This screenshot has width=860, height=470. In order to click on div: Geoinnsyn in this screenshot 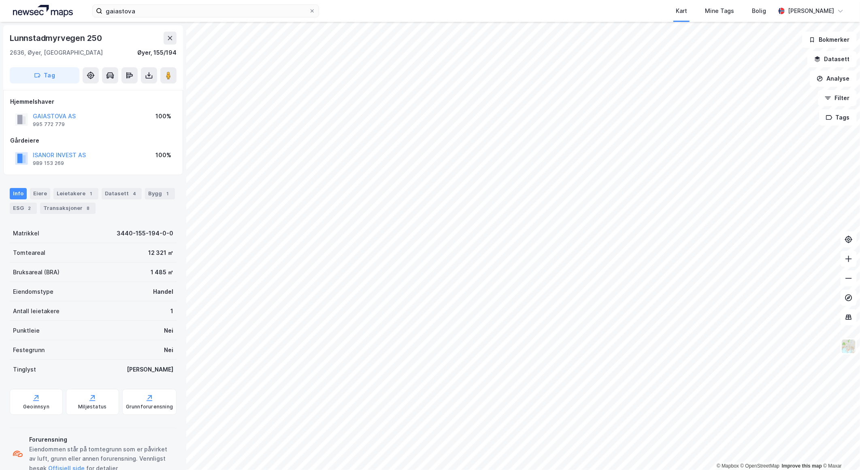, I will do `click(36, 407)`.